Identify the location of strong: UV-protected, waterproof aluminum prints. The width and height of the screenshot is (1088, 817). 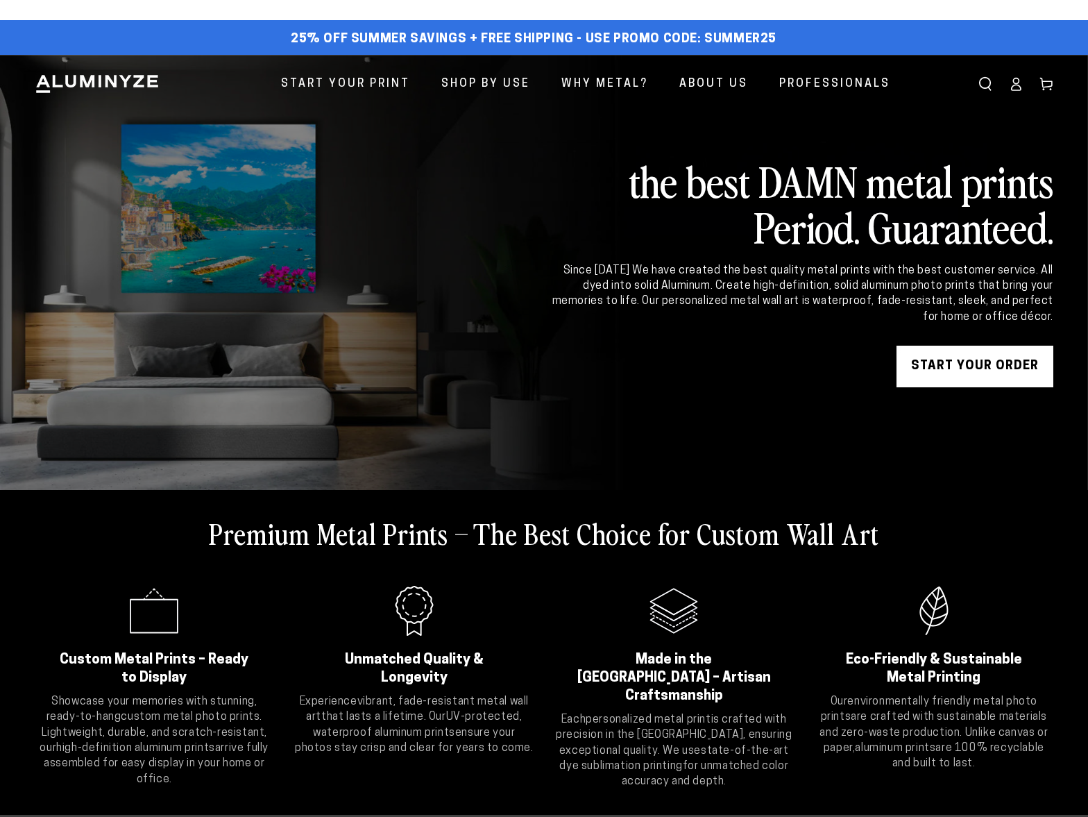
(417, 724).